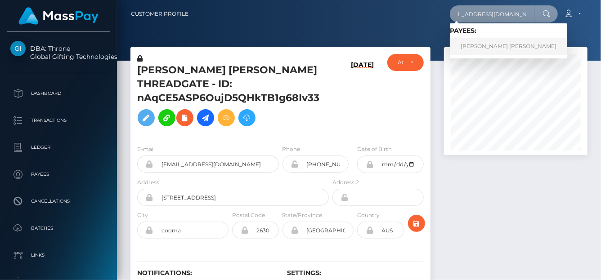  What do you see at coordinates (58, 255) in the screenshot?
I see `p: Links` at bounding box center [58, 255].